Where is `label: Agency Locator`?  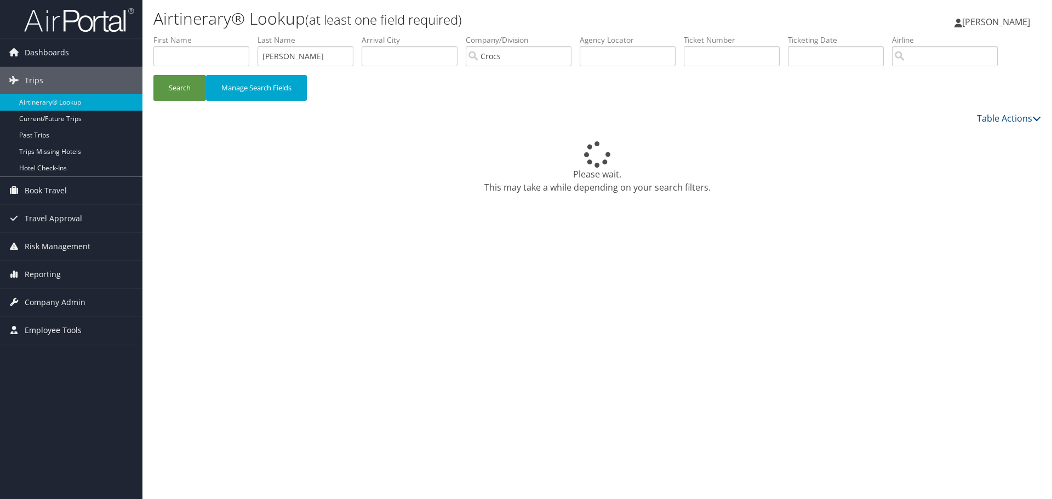
label: Agency Locator is located at coordinates (632, 40).